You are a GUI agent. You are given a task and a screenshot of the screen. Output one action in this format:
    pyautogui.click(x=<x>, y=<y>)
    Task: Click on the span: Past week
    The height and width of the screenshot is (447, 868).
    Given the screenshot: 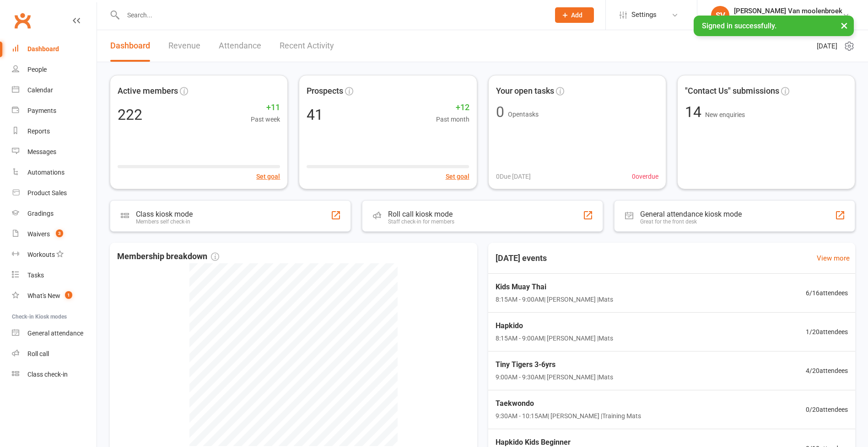 What is the action you would take?
    pyautogui.click(x=265, y=119)
    